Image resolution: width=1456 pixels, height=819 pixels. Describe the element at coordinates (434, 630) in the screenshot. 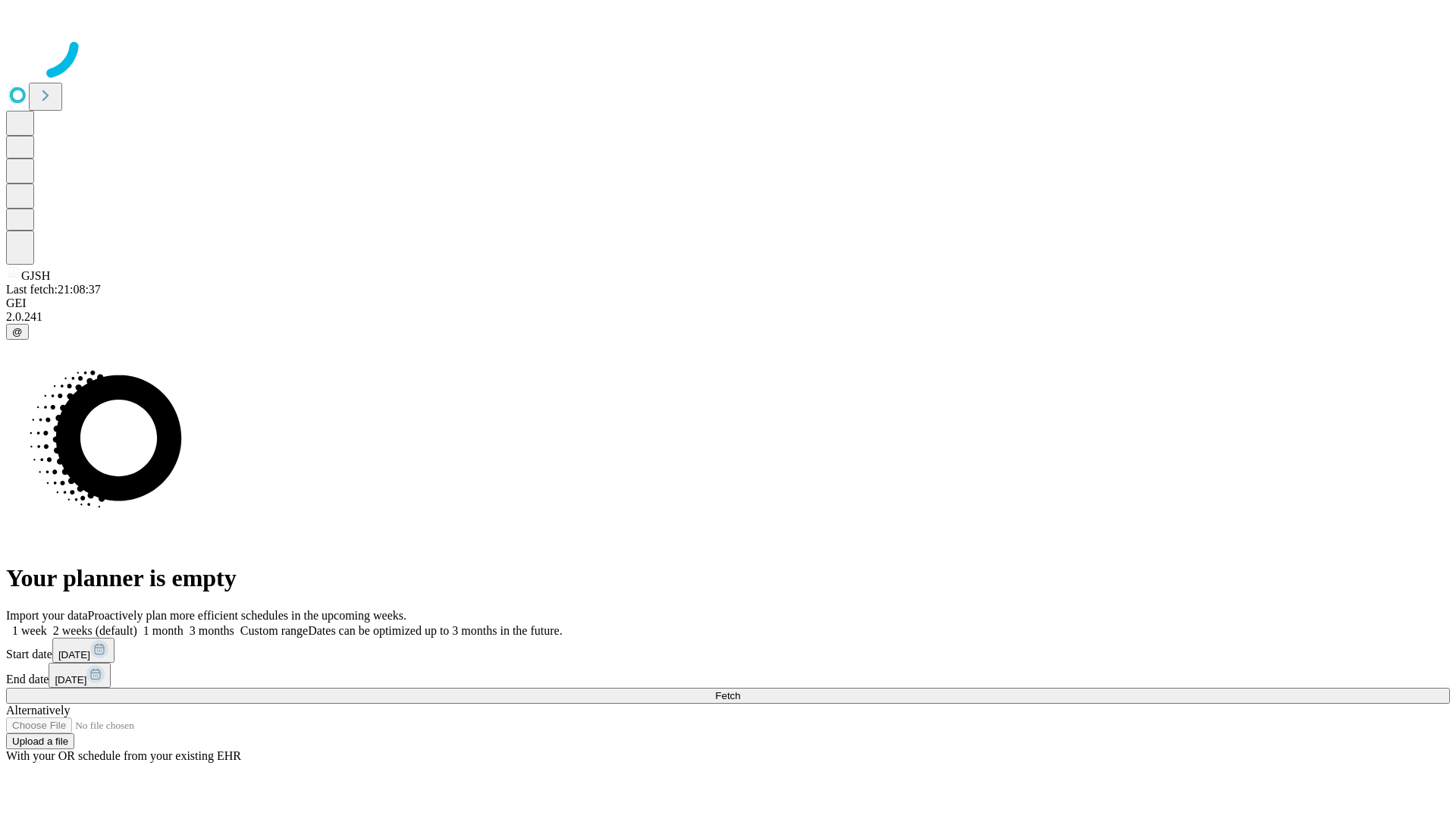

I see `span: Dates can be optimized up to 3 months in the future.` at that location.